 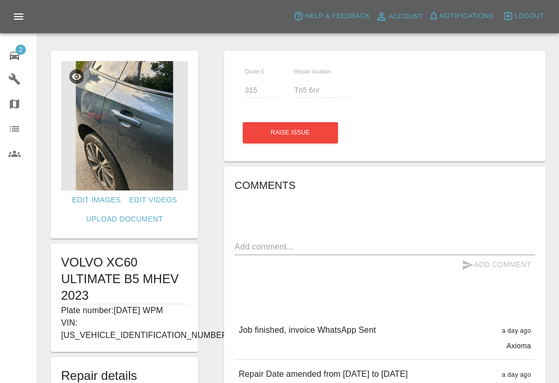 What do you see at coordinates (337, 16) in the screenshot?
I see `span: Help & Feedback` at bounding box center [337, 16].